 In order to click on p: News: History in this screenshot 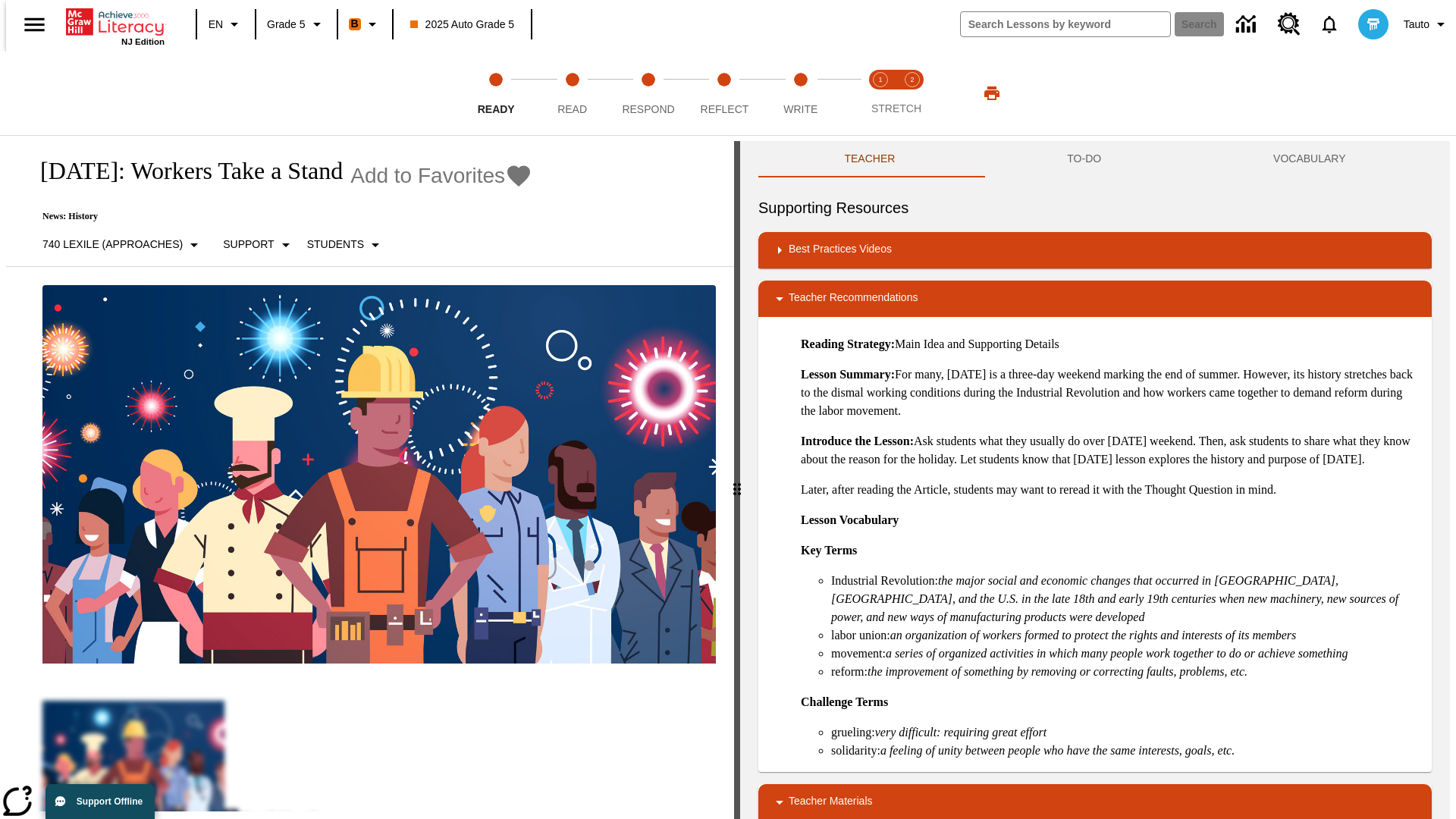, I will do `click(278, 216)`.